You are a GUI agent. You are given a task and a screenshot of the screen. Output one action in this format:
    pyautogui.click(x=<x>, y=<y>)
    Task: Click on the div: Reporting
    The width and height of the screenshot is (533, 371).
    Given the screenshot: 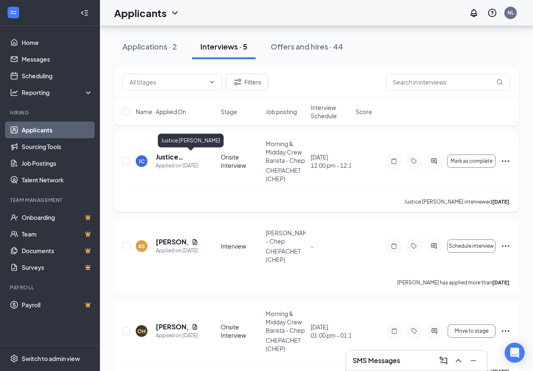 What is the action you would take?
    pyautogui.click(x=57, y=92)
    